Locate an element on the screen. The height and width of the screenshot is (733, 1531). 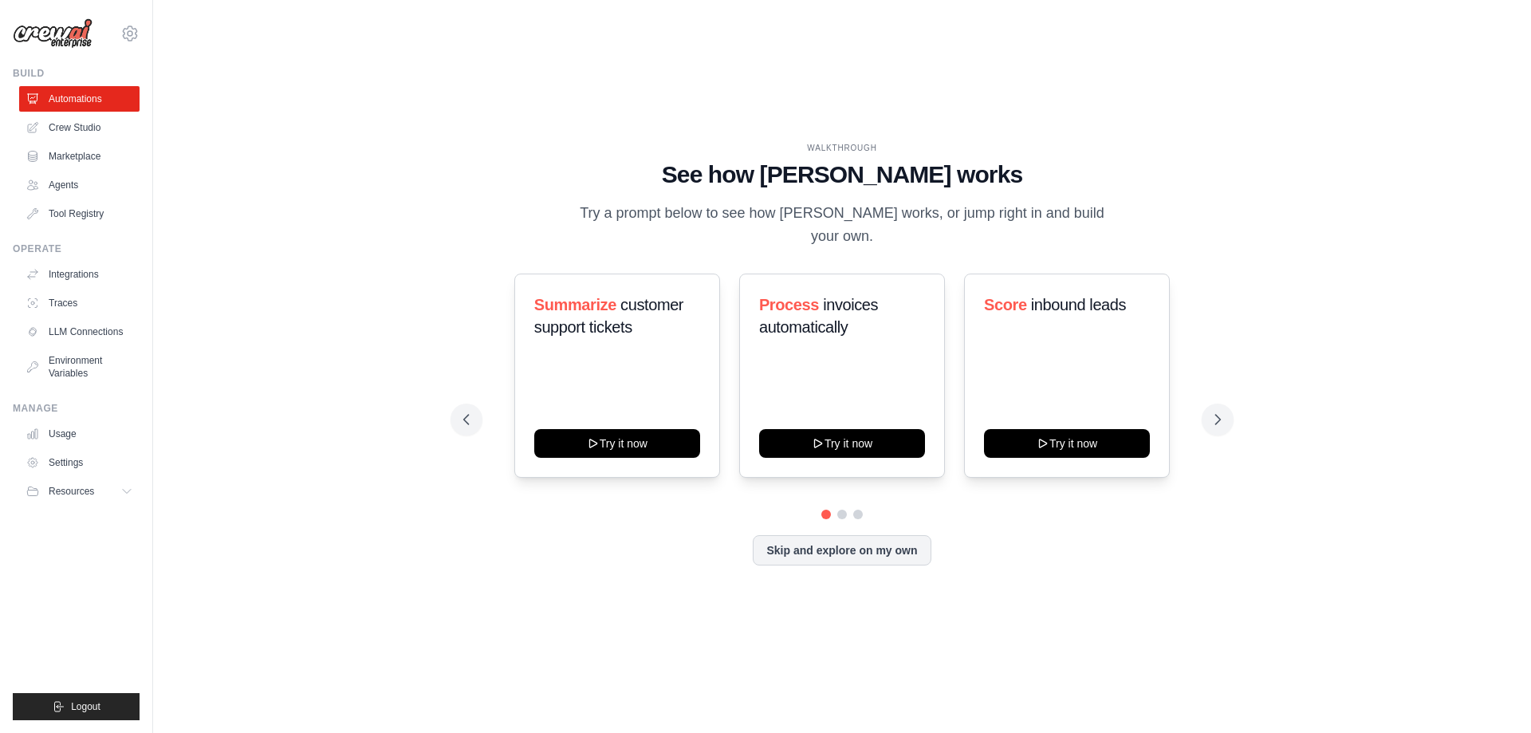
div: Manage is located at coordinates (76, 408).